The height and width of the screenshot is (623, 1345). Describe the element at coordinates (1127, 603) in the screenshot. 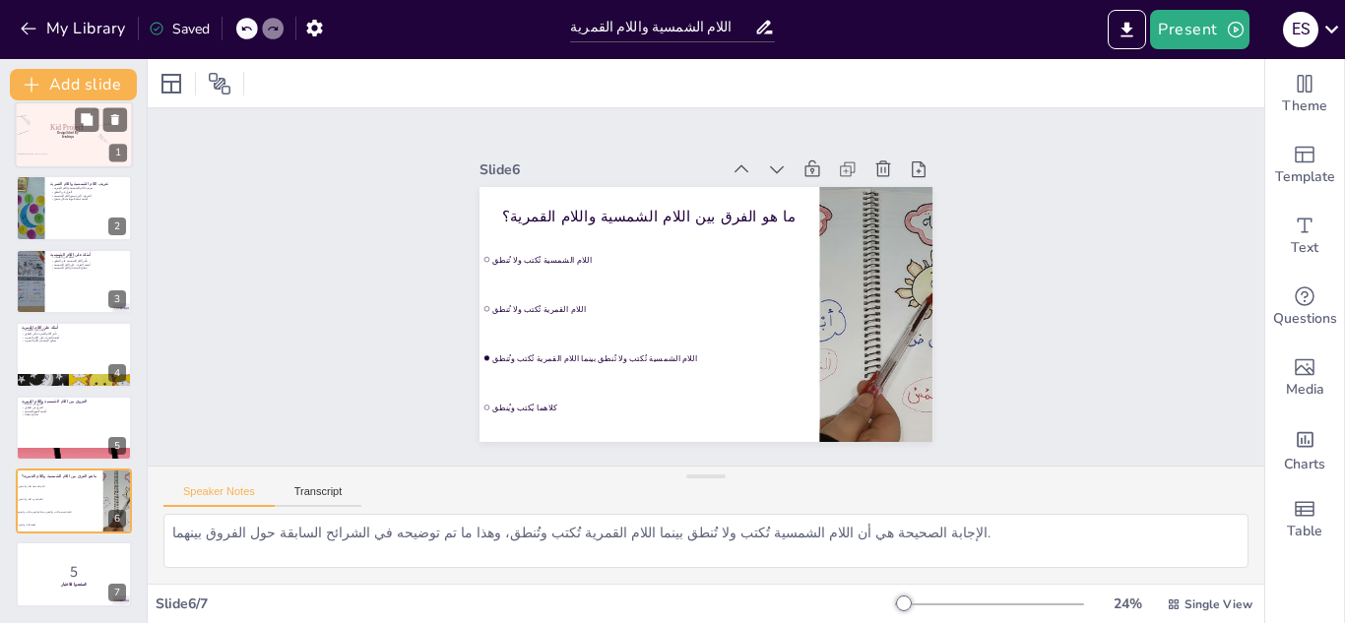

I see `div: 24 %` at that location.